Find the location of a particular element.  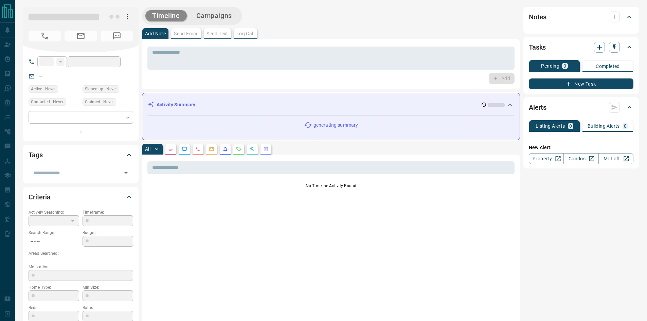

p: Beds: is located at coordinates (54, 308).